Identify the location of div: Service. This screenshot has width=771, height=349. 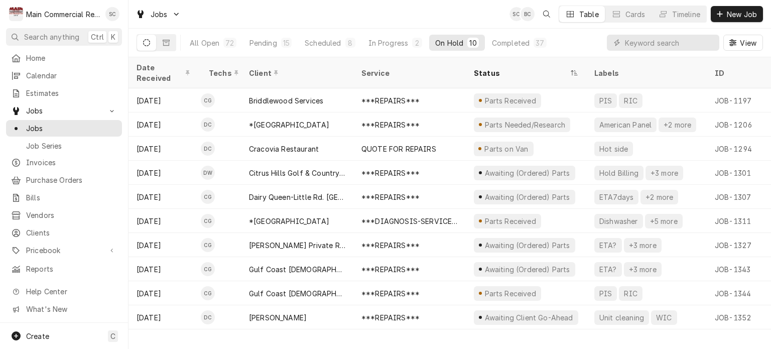
(409, 73).